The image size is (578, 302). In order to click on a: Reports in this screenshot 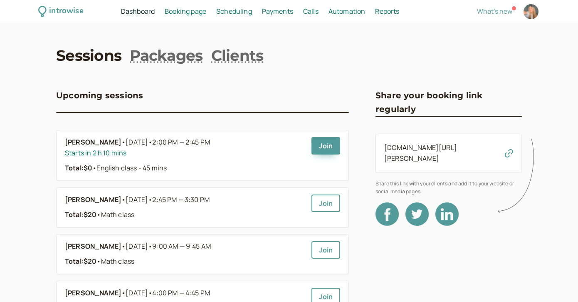, I will do `click(387, 12)`.